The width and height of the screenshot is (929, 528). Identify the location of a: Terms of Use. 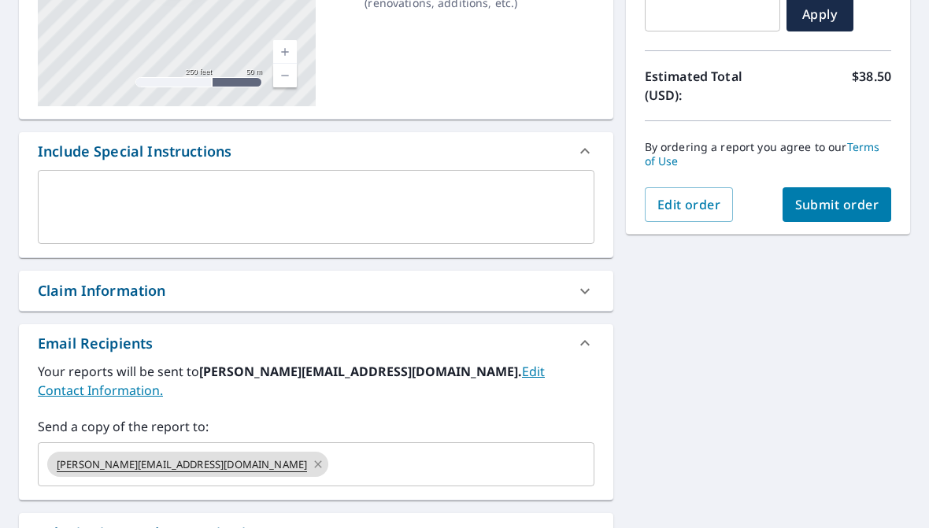
(762, 153).